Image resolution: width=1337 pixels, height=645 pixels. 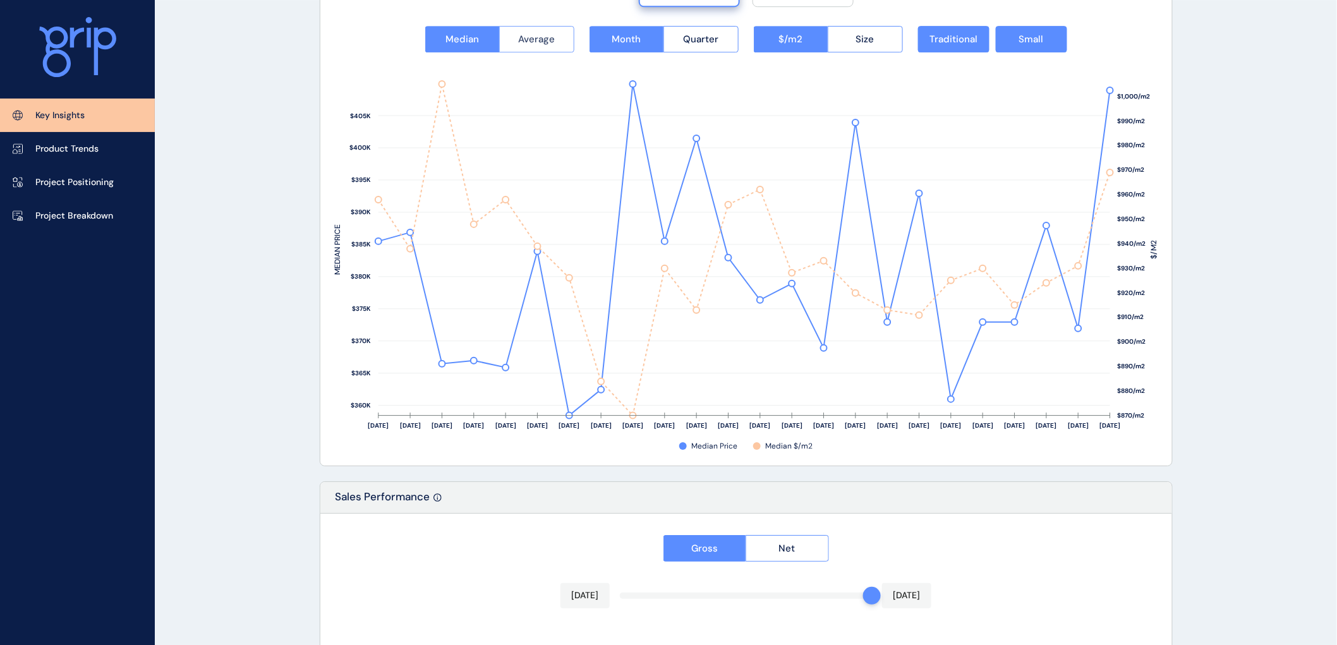 I want to click on span: Median, so click(x=462, y=39).